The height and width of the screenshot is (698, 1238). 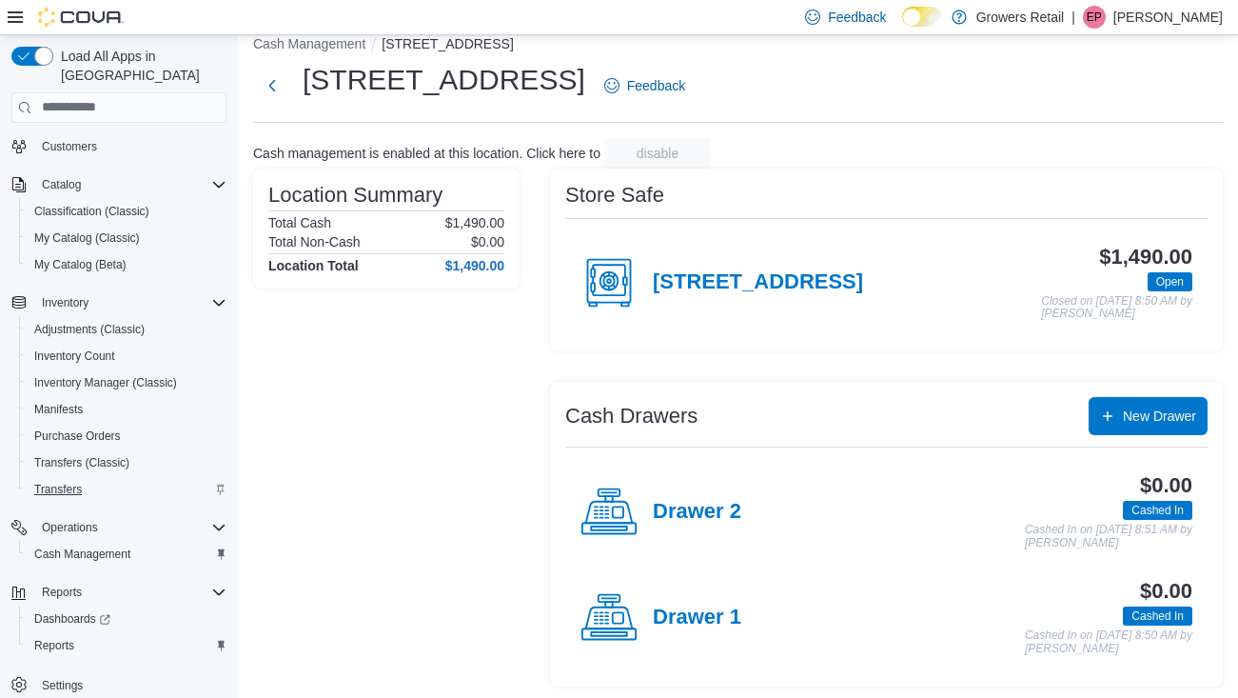 I want to click on a: My Catalog (Classic), so click(x=87, y=238).